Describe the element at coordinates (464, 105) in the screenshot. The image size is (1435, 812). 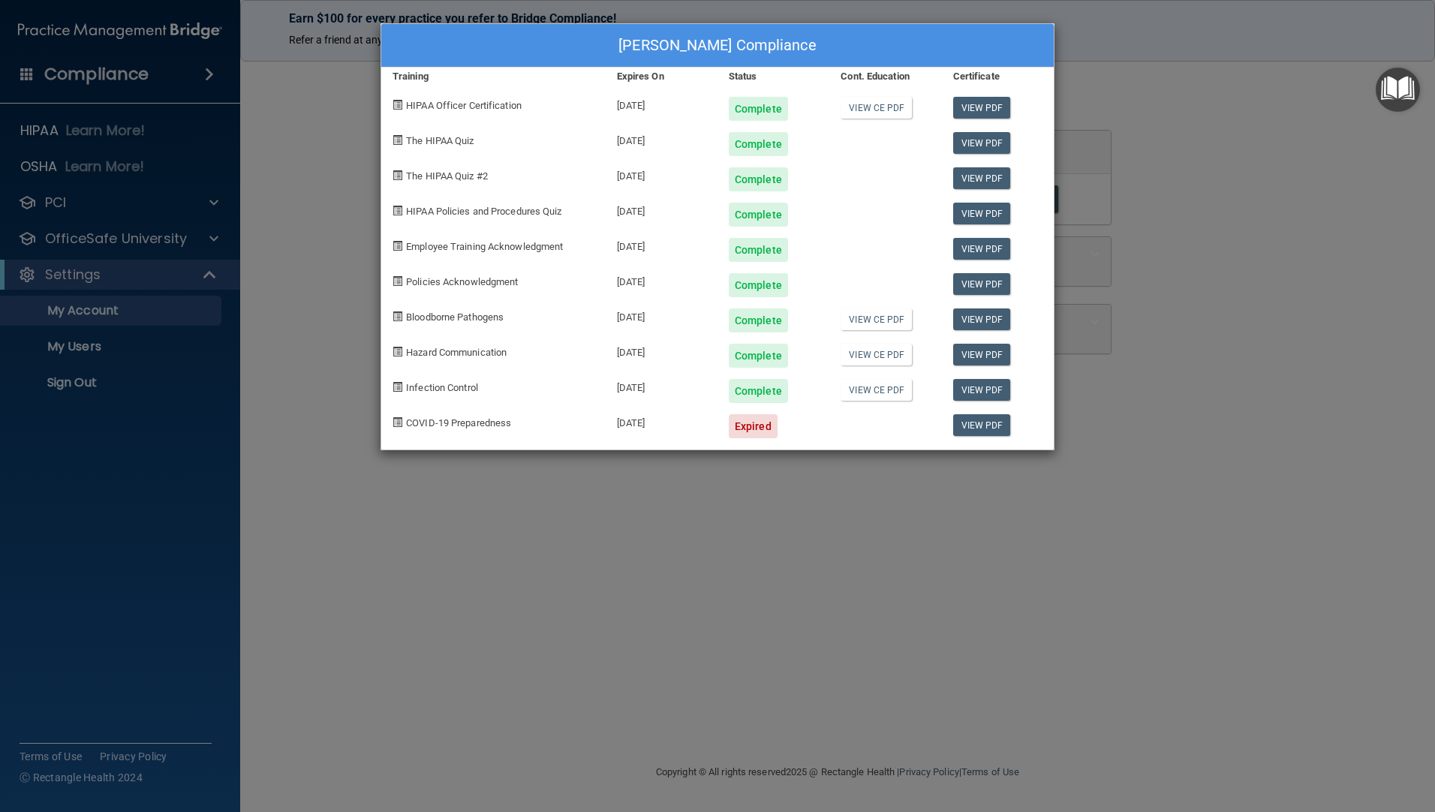
I see `span: HIPAA Officer Certification` at that location.